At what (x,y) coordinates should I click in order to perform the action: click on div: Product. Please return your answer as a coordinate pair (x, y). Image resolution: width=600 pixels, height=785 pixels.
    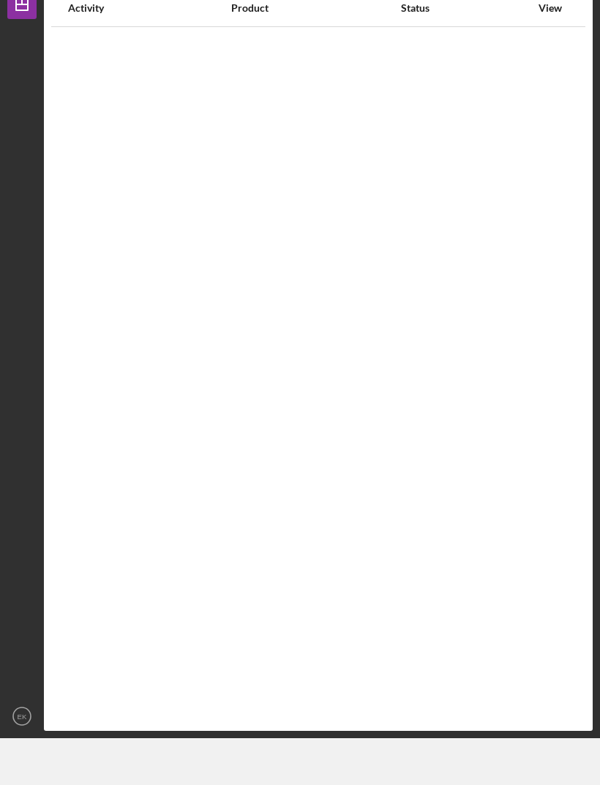
    Looking at the image, I should click on (316, 8).